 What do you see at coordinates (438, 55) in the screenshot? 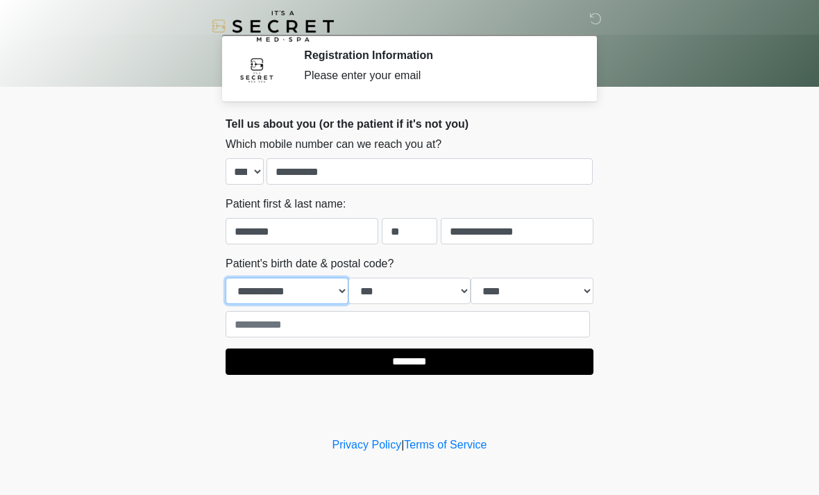
I see `h2: Registration Information` at bounding box center [438, 55].